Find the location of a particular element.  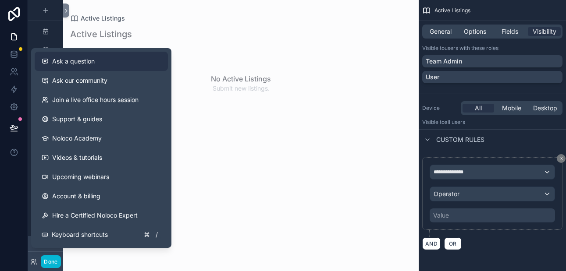

button: Keyboard shortcuts/ is located at coordinates (101, 235).